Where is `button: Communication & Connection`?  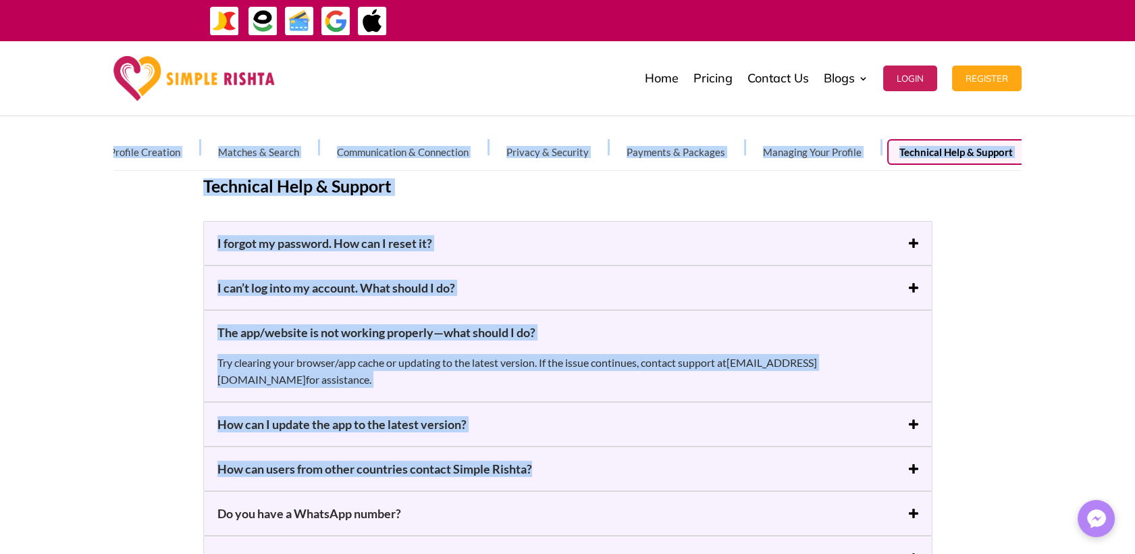
button: Communication & Connection is located at coordinates (402, 152).